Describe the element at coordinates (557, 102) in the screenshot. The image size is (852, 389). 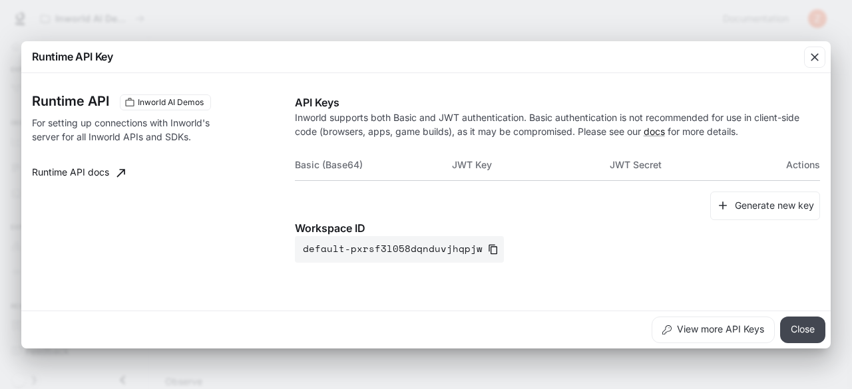
I see `p: API Keys` at that location.